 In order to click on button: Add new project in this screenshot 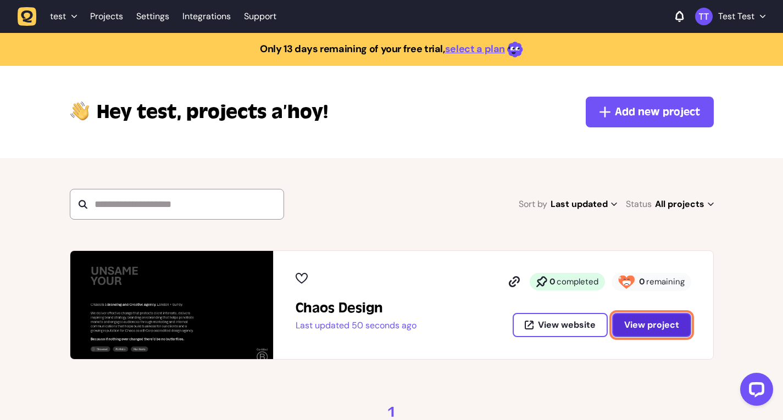, I will do `click(649, 112)`.